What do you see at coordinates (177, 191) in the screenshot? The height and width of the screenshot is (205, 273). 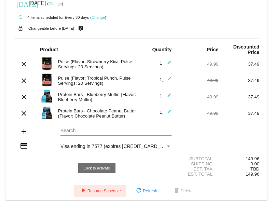 I see `mat-icon: delete` at bounding box center [177, 191].